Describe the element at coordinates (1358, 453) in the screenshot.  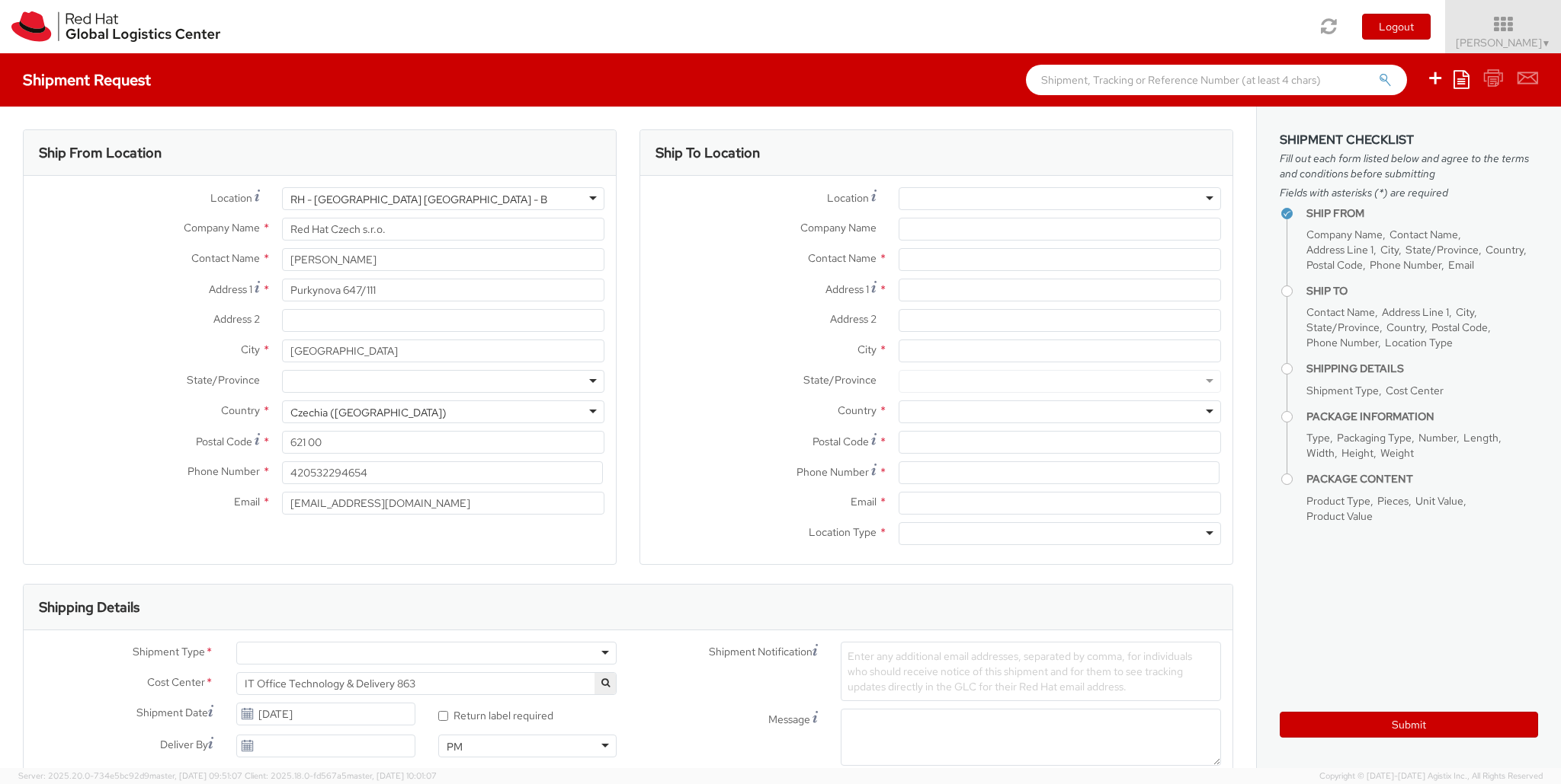
I see `span: Height` at that location.